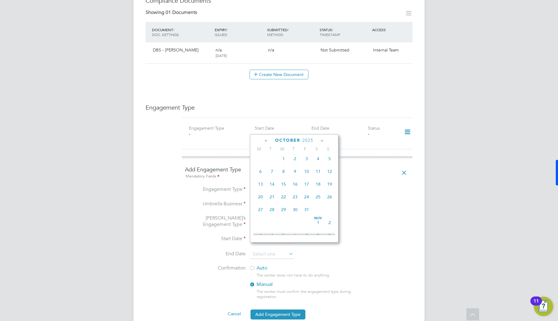  Describe the element at coordinates (318, 172) in the screenshot. I see `span: 11` at that location.